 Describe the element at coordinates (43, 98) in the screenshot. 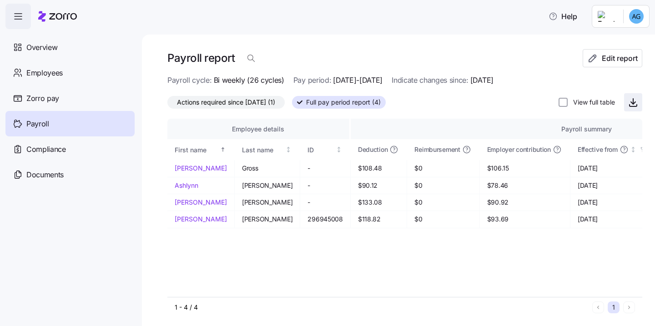

I see `span: Zorro pay` at that location.